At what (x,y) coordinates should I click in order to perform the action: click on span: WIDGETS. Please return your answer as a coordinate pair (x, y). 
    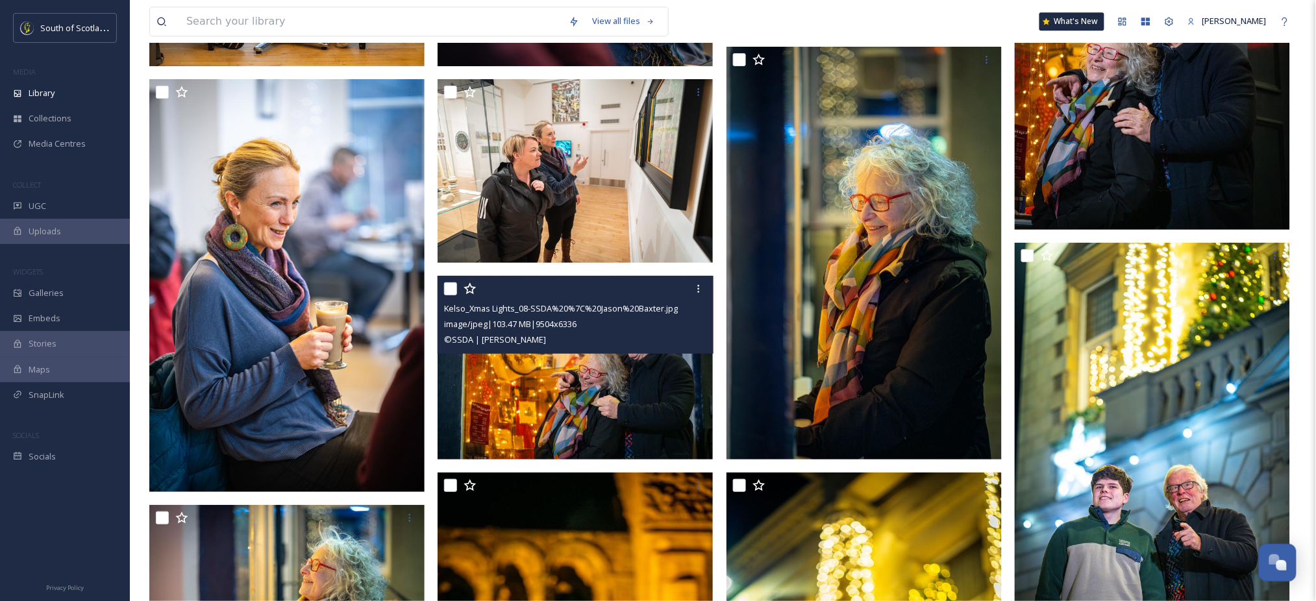
    Looking at the image, I should click on (28, 271).